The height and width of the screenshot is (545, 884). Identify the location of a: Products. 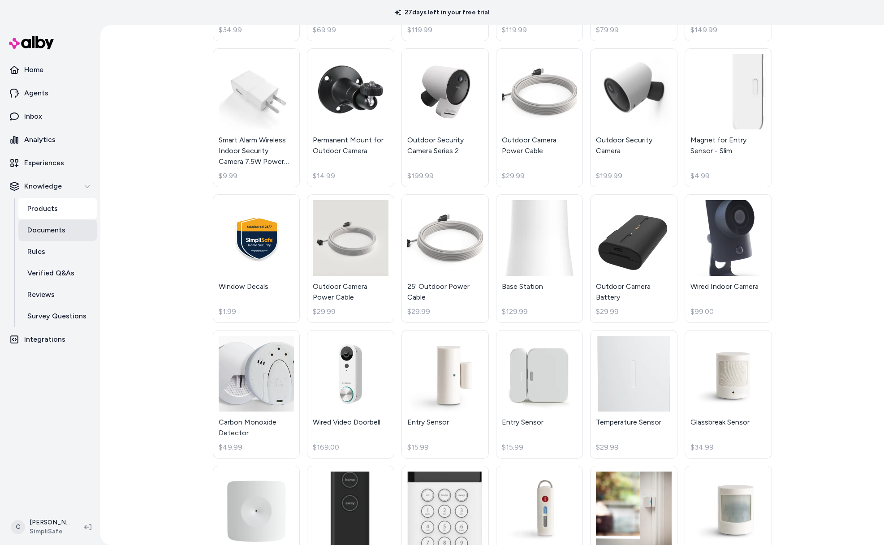
(57, 209).